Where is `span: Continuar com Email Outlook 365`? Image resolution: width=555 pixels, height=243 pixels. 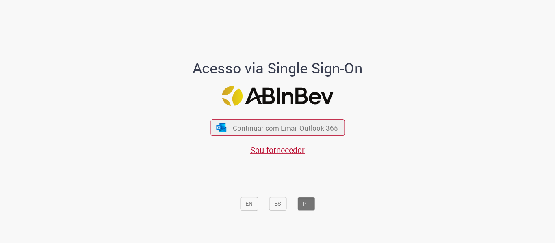 span: Continuar com Email Outlook 365 is located at coordinates (285, 128).